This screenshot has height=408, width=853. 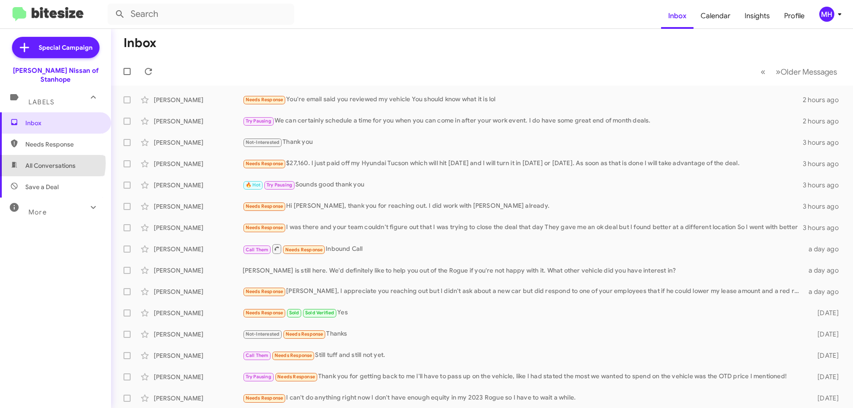 What do you see at coordinates (715, 16) in the screenshot?
I see `a: Calendar` at bounding box center [715, 16].